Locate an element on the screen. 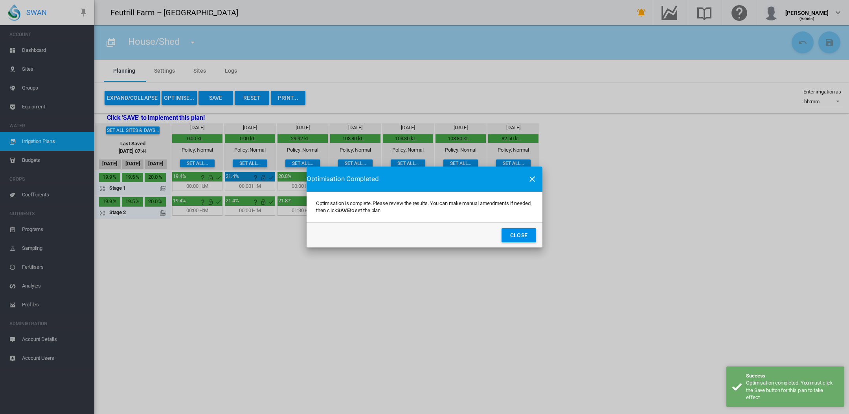 The width and height of the screenshot is (849, 414). button: Close is located at coordinates (519, 235).